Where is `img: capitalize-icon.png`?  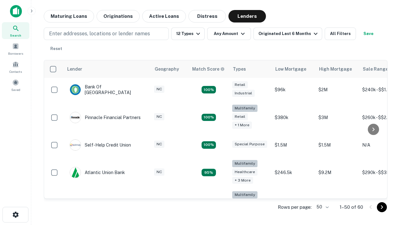
img: capitalize-icon.png is located at coordinates (16, 11).